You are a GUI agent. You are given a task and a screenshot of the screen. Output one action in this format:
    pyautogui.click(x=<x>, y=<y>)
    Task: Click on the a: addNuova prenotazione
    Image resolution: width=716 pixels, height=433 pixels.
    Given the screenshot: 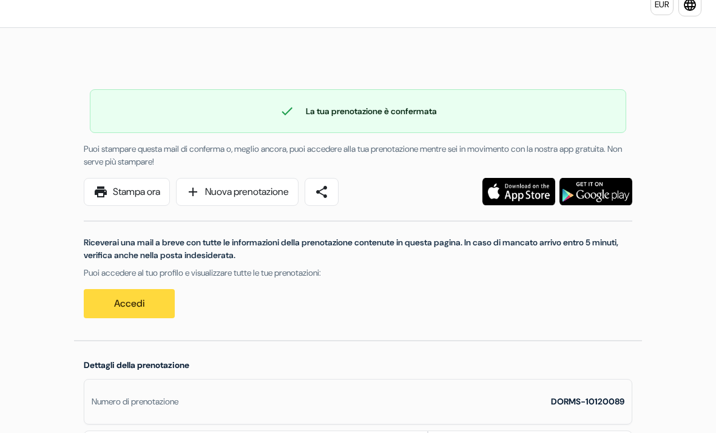 What is the action you would take?
    pyautogui.click(x=237, y=192)
    